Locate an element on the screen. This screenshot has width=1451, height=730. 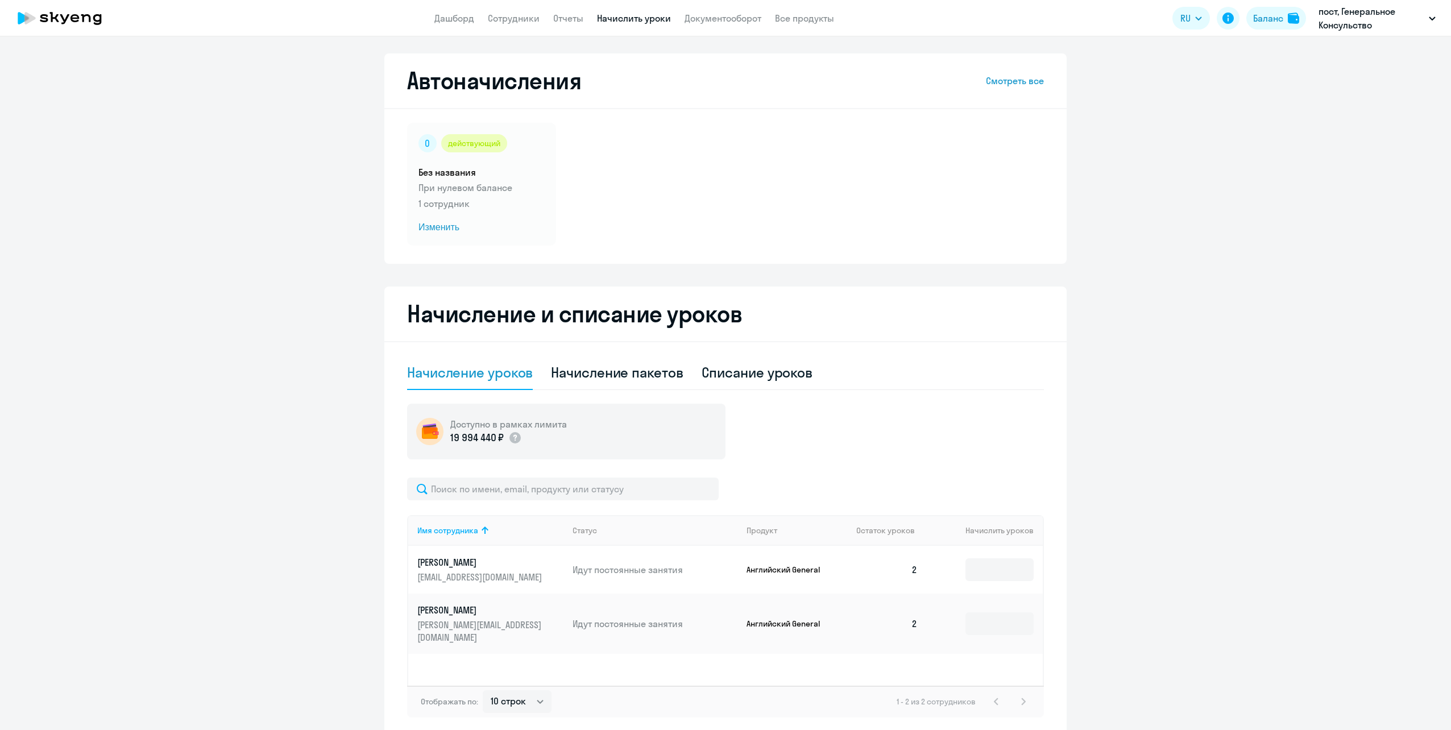
div: действующий is located at coordinates (474, 143).